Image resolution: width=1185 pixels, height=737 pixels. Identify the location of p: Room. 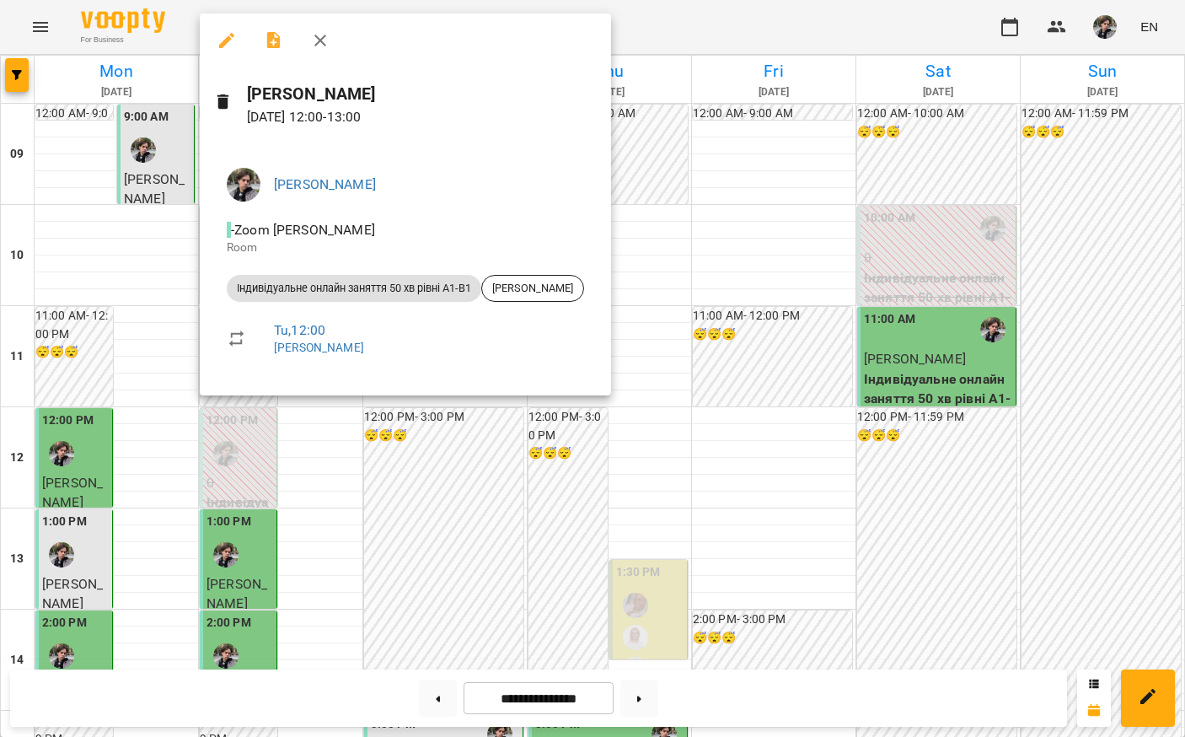
(405, 248).